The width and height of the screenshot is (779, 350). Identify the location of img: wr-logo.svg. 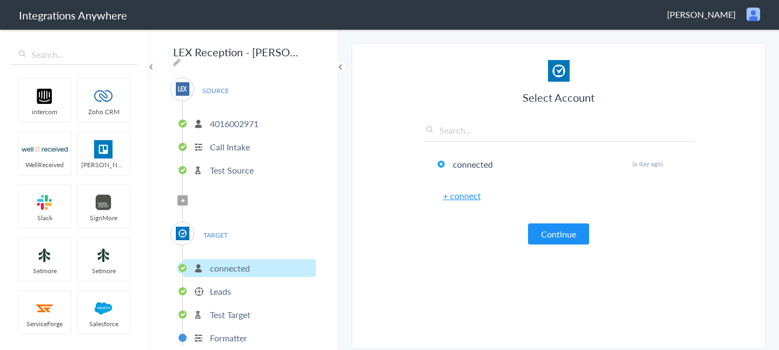
(44, 149).